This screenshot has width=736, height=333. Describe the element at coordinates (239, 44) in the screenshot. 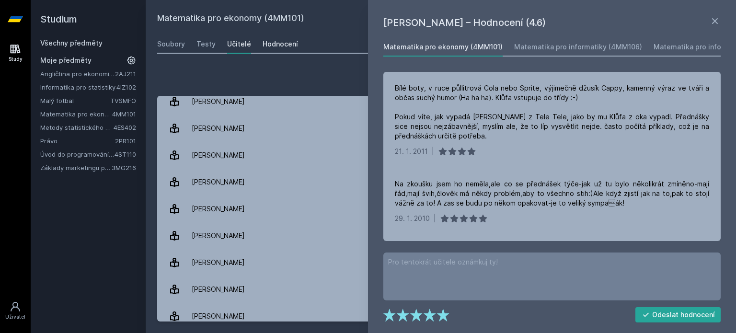

I see `a: Učitelé` at that location.